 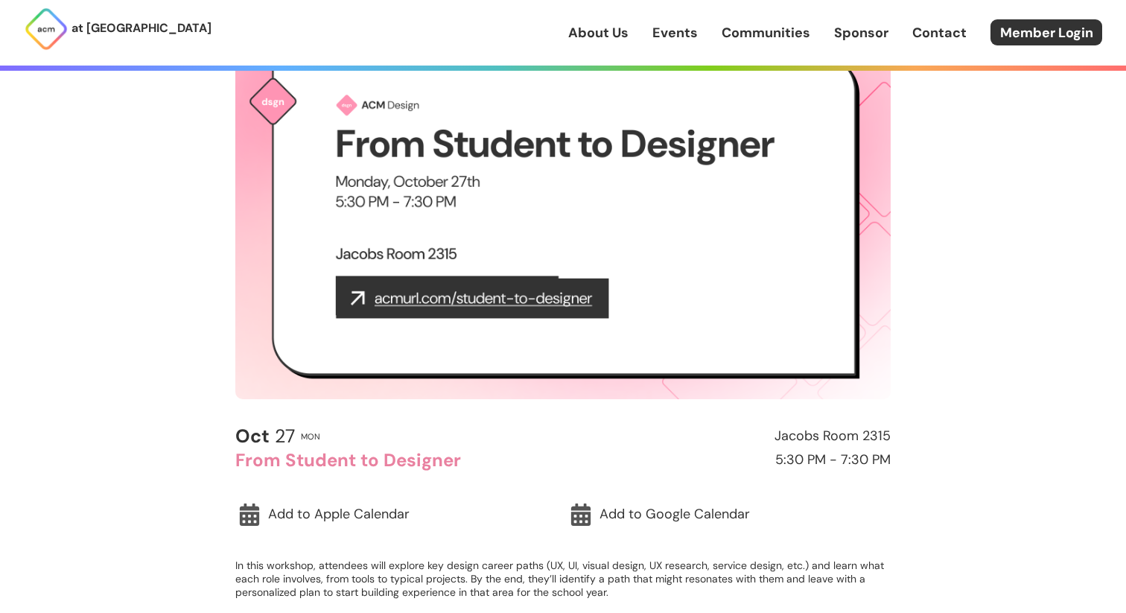 What do you see at coordinates (46, 29) in the screenshot?
I see `img: ACM Logo` at bounding box center [46, 29].